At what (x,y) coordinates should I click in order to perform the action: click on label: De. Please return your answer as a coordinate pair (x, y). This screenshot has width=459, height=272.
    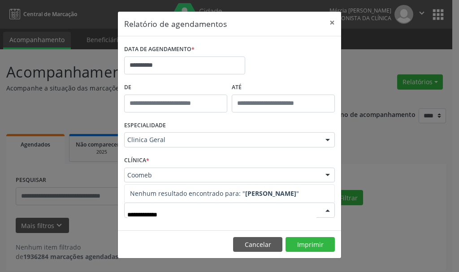
    Looking at the image, I should click on (176, 87).